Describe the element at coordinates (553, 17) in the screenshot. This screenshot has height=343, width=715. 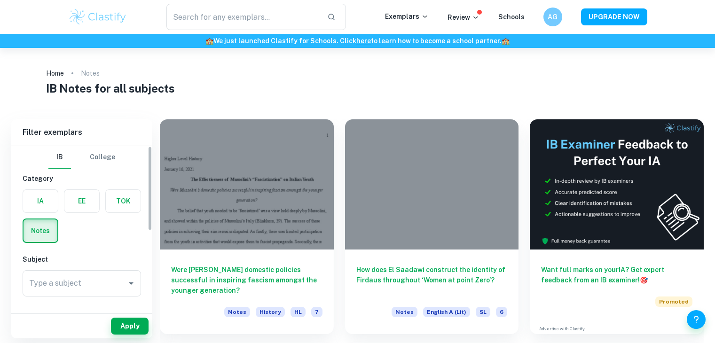
I see `button: AG` at that location.